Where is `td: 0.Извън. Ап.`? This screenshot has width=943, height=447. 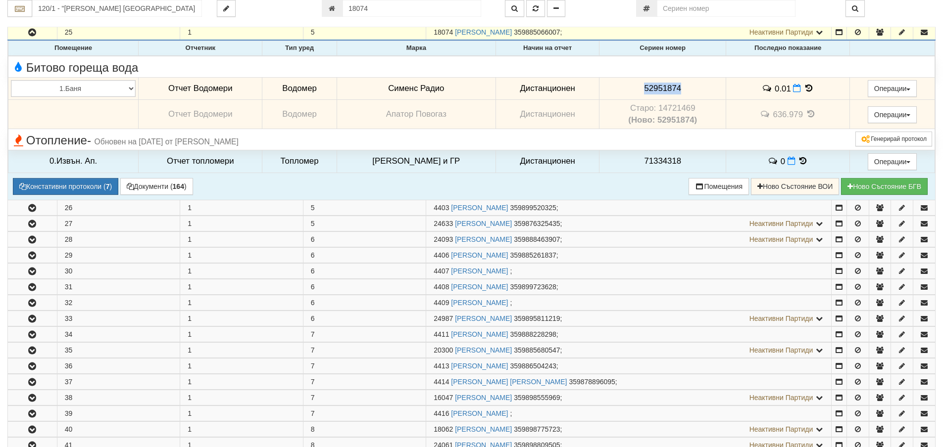
td: 0.Извън. Ап. is located at coordinates (73, 161).